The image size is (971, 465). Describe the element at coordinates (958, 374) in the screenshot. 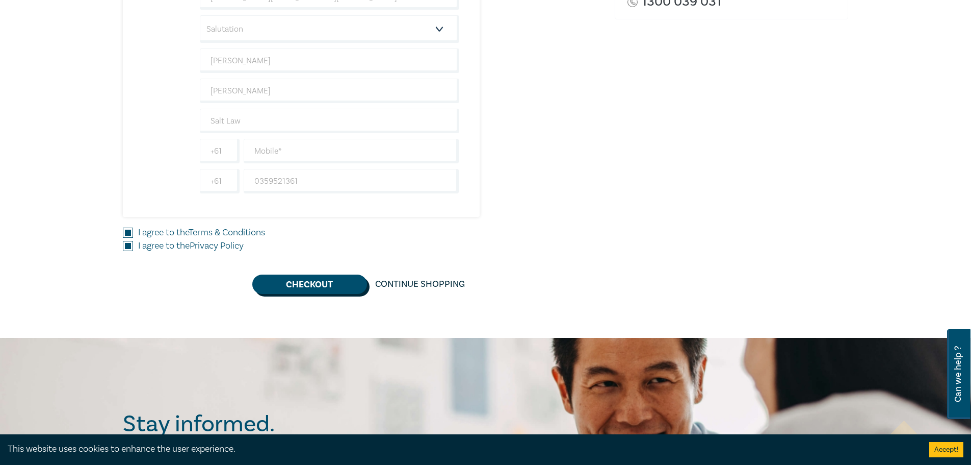

I see `span: Can we help ?` at that location.